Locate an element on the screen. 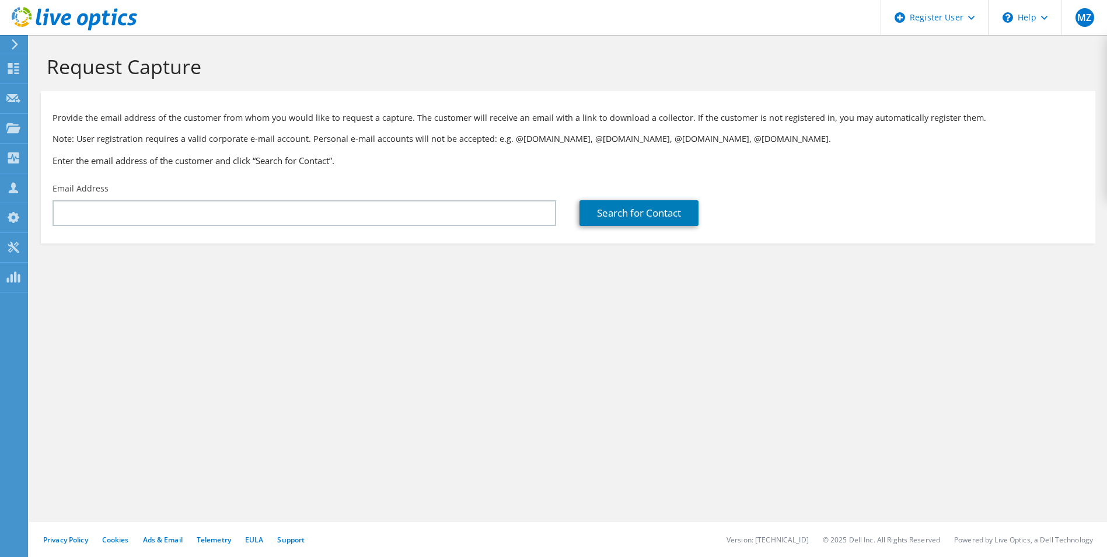 This screenshot has height=557, width=1107. h1: Request Capture is located at coordinates (565, 67).